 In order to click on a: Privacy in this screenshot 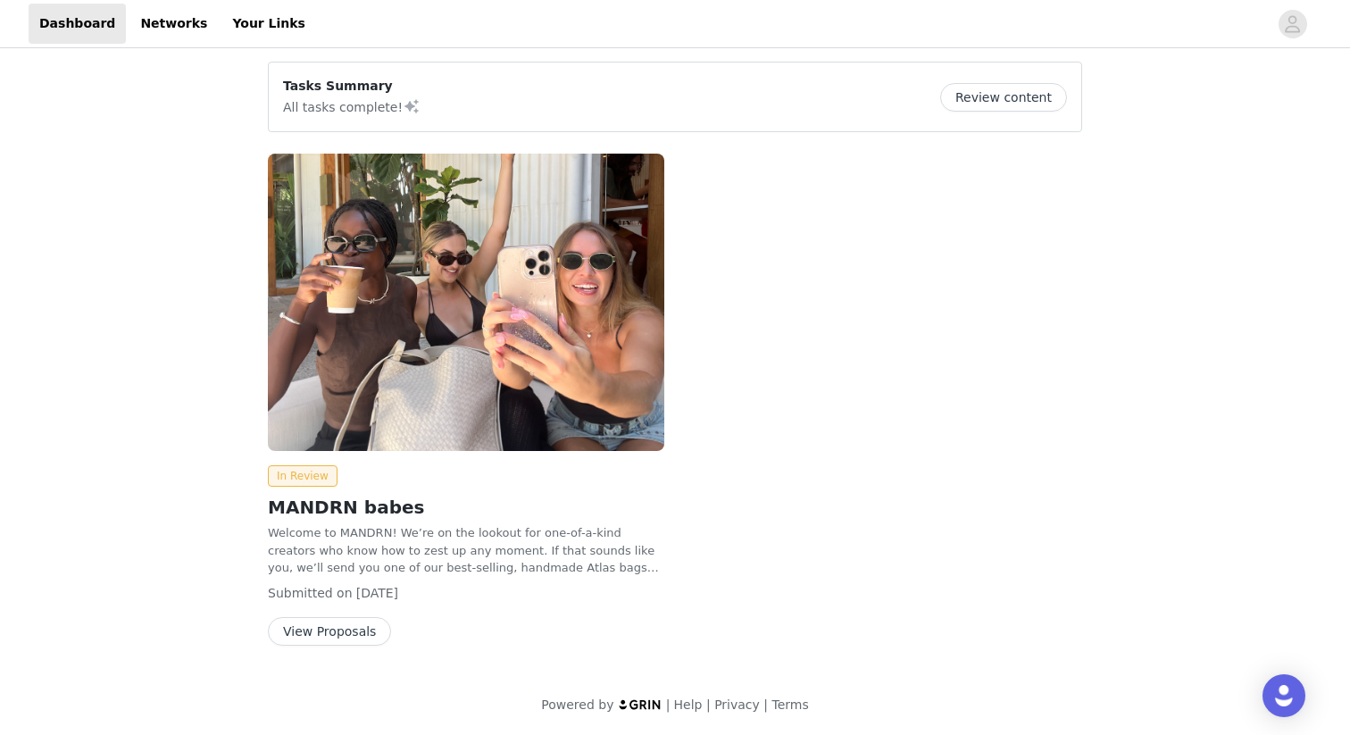, I will do `click(737, 705)`.